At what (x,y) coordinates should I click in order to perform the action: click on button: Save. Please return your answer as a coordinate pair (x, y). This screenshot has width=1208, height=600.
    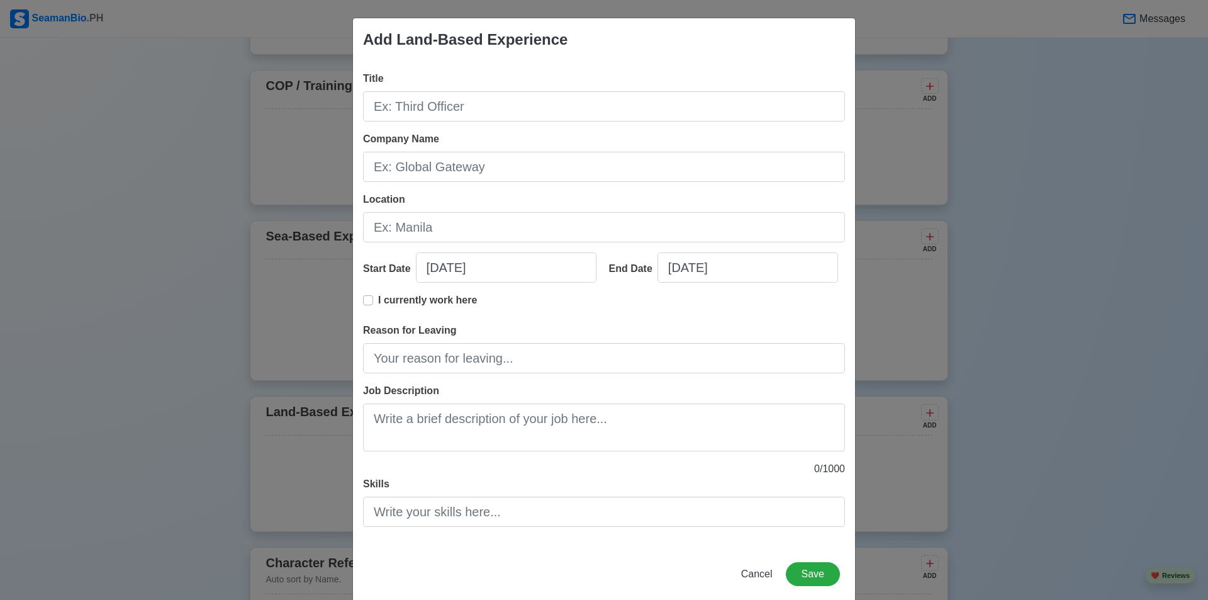
    Looking at the image, I should click on (813, 574).